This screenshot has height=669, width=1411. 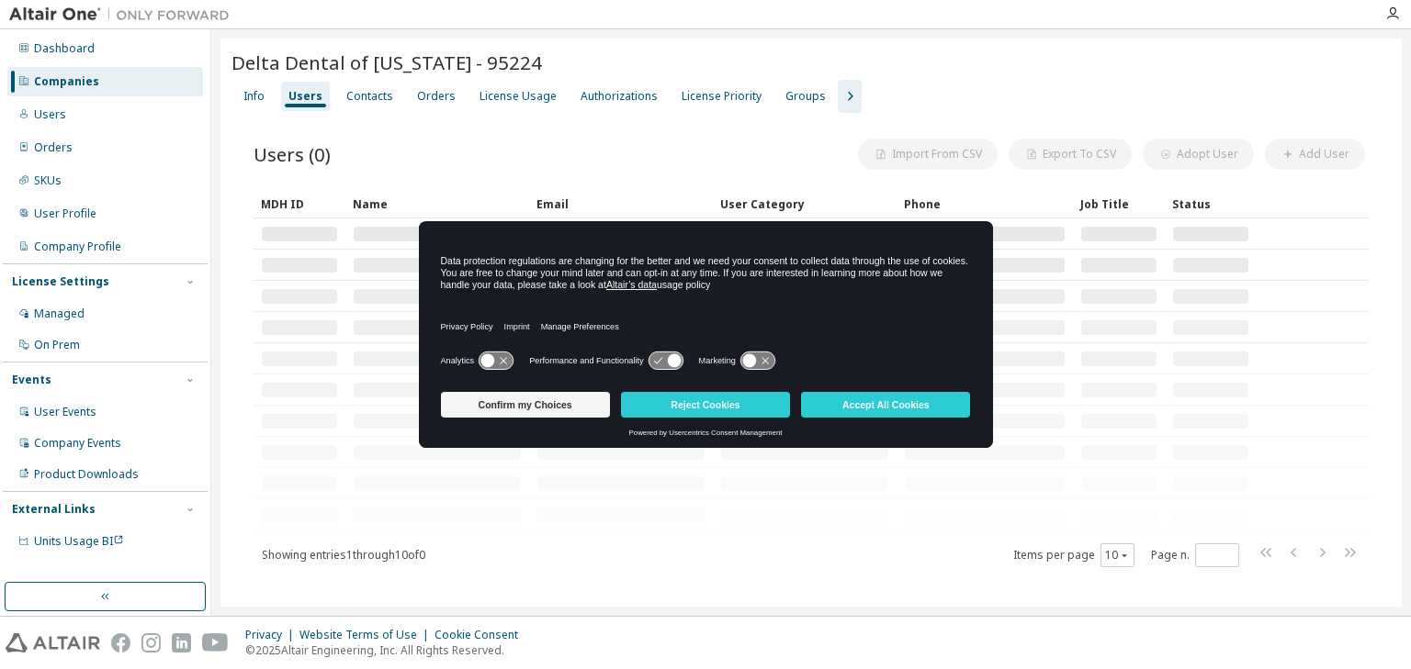 What do you see at coordinates (805, 96) in the screenshot?
I see `div: Groups` at bounding box center [805, 96].